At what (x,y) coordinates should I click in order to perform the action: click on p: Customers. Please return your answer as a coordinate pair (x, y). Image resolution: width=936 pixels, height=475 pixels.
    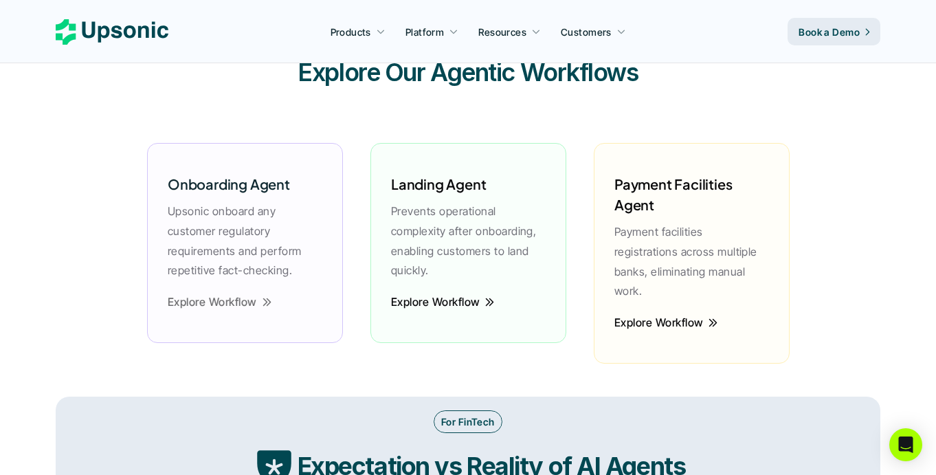
    Looking at the image, I should click on (586, 32).